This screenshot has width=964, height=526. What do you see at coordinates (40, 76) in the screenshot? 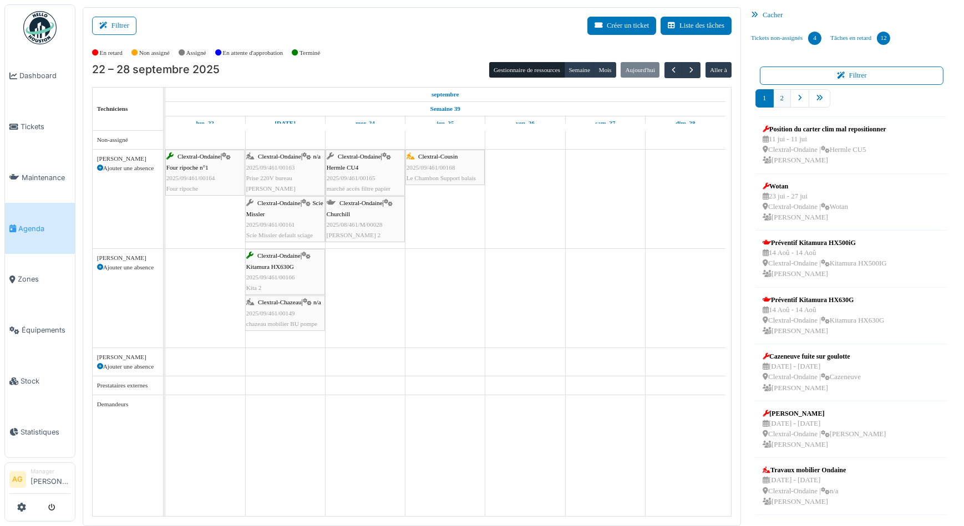
I see `a: Dashboard` at bounding box center [40, 76].